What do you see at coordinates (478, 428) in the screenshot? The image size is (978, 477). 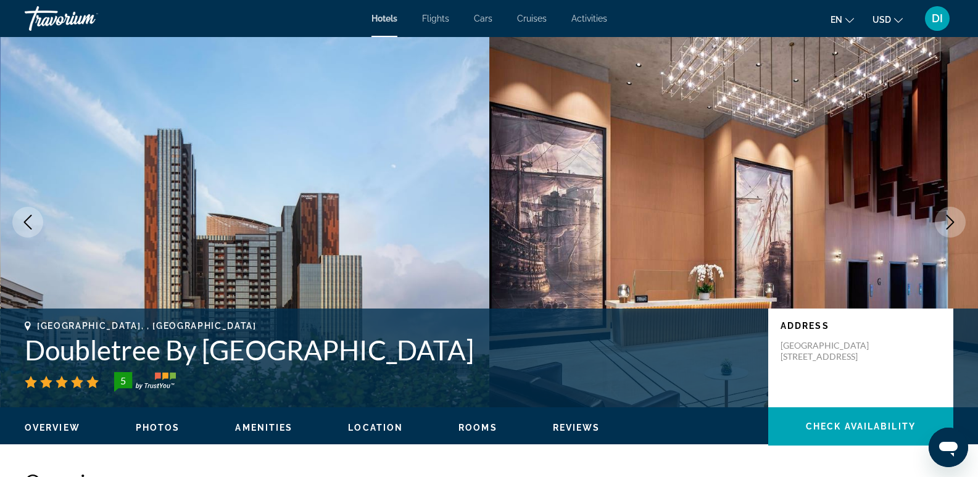 I see `button: Rooms` at bounding box center [478, 428].